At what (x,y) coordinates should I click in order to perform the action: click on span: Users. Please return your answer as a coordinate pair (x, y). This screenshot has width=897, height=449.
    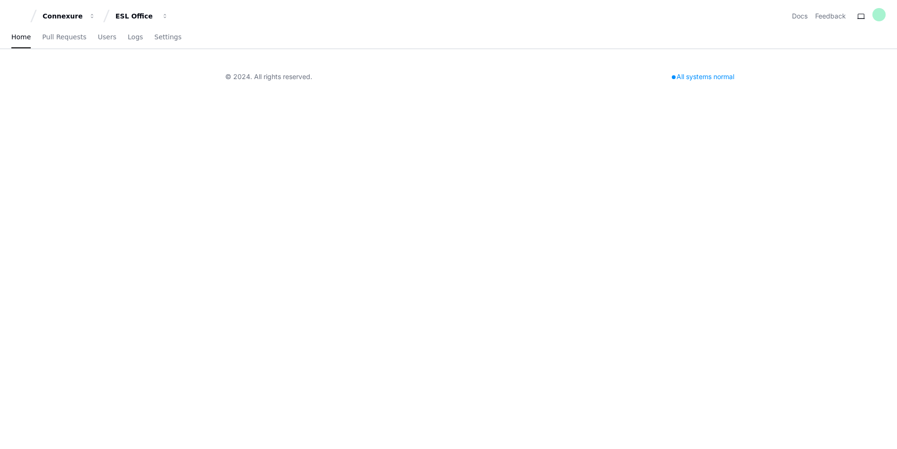
    Looking at the image, I should click on (107, 37).